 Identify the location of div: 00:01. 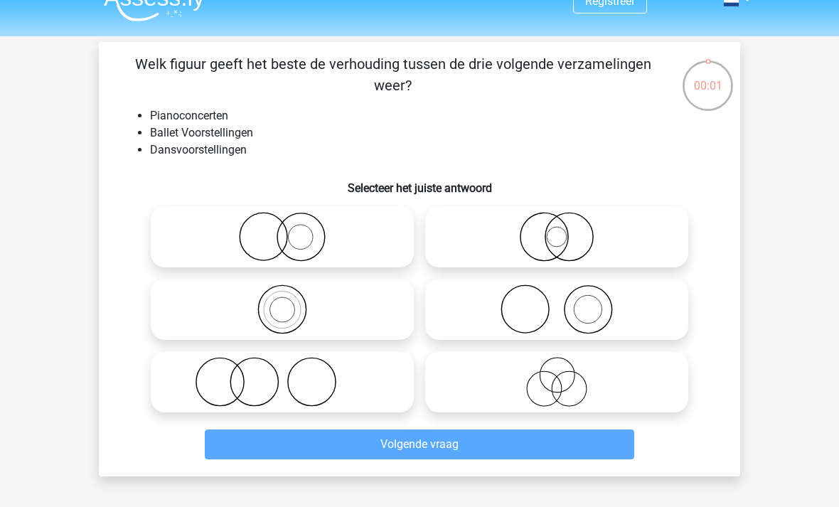
(707, 77).